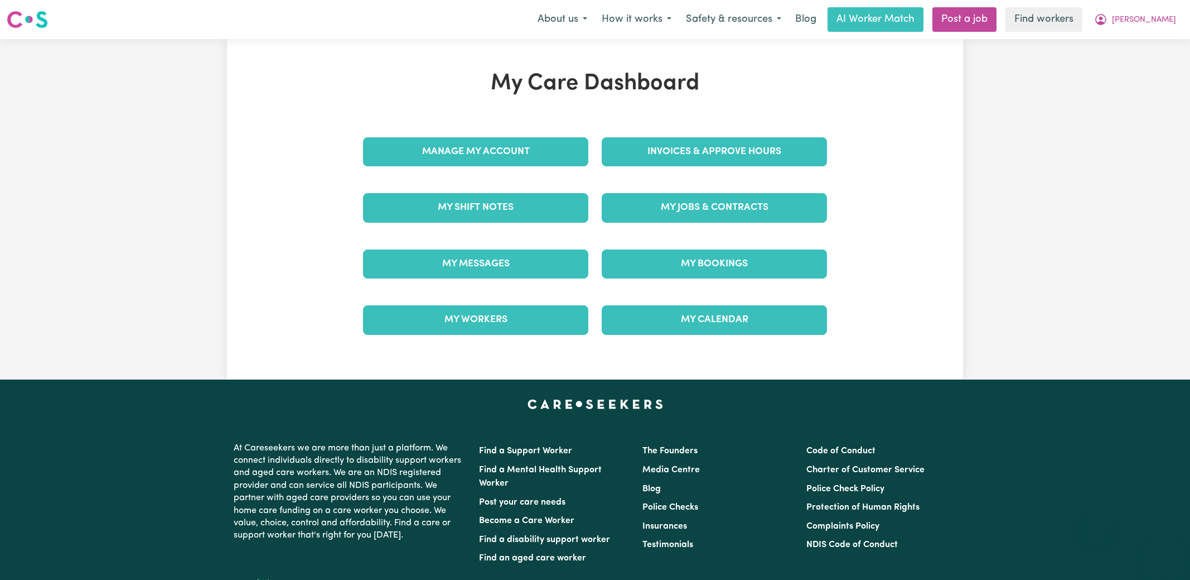  What do you see at coordinates (734, 20) in the screenshot?
I see `button: Safety & resources` at bounding box center [734, 20].